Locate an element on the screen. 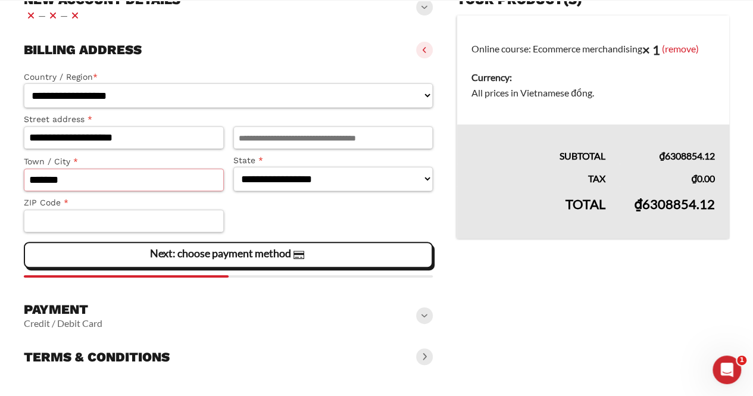 This screenshot has height=396, width=753. label: Street address is located at coordinates (124, 119).